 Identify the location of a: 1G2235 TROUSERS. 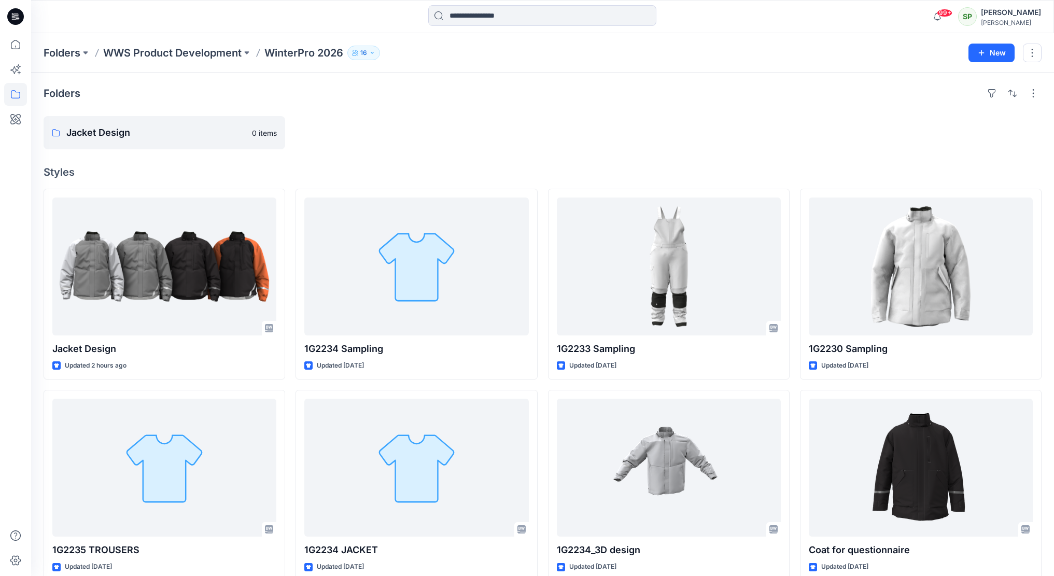
(164, 468).